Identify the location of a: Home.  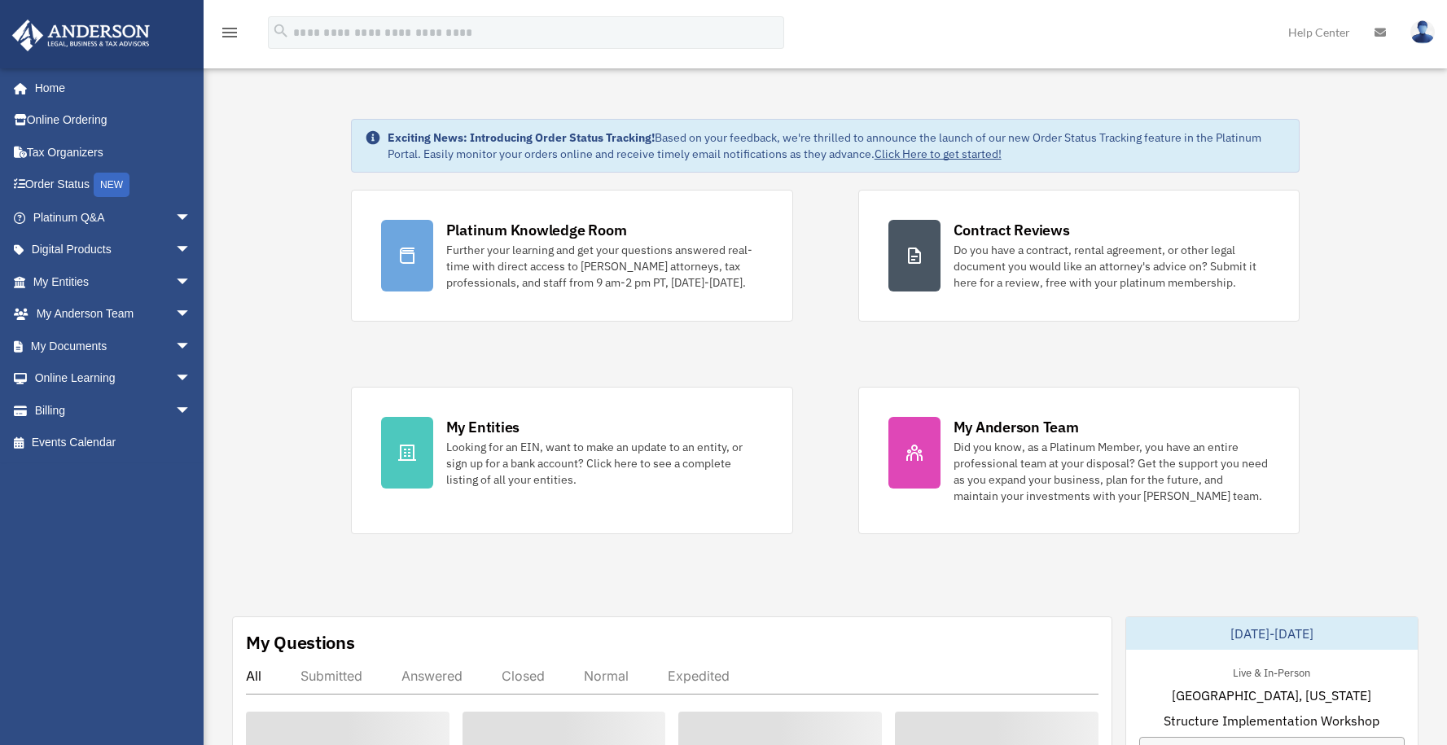
(109, 88).